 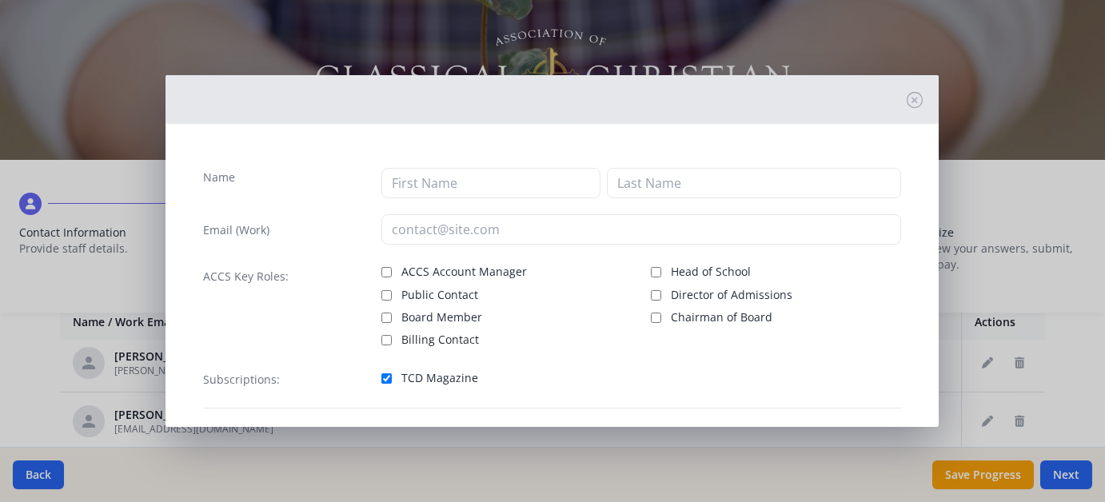 What do you see at coordinates (219, 177) in the screenshot?
I see `label: Name` at bounding box center [219, 177].